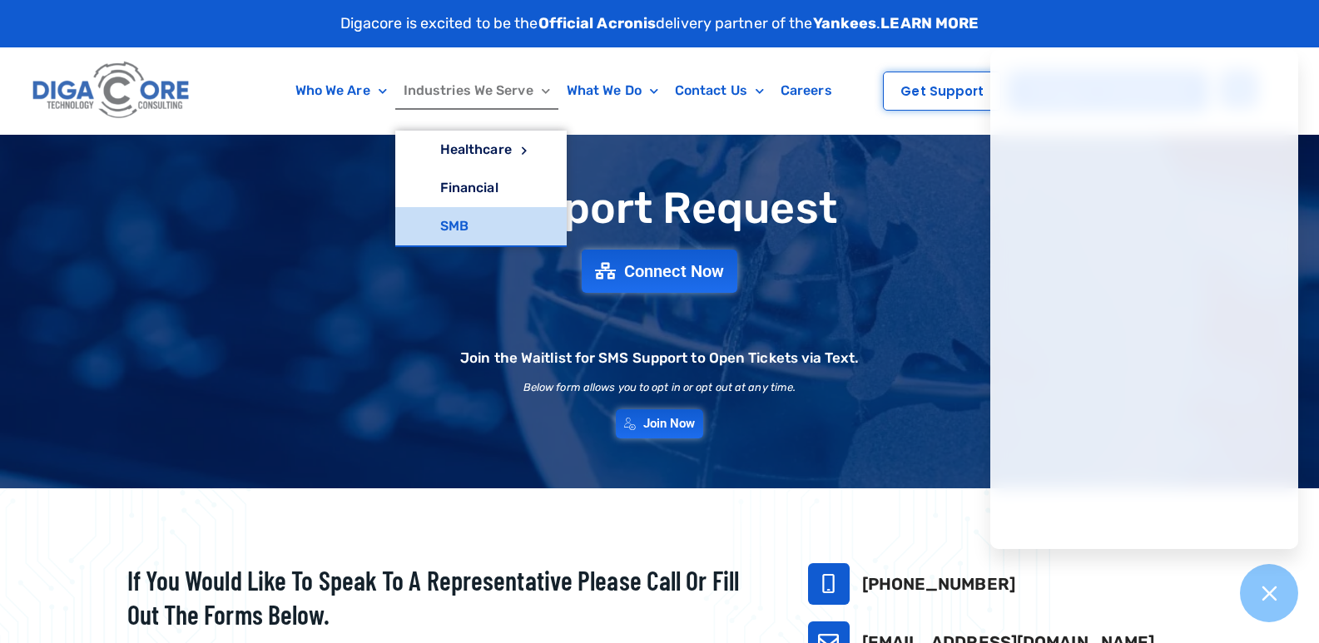 This screenshot has height=643, width=1319. What do you see at coordinates (660, 23) in the screenshot?
I see `p: Digacore is excited to be the delivery partner of the .` at bounding box center [660, 23].